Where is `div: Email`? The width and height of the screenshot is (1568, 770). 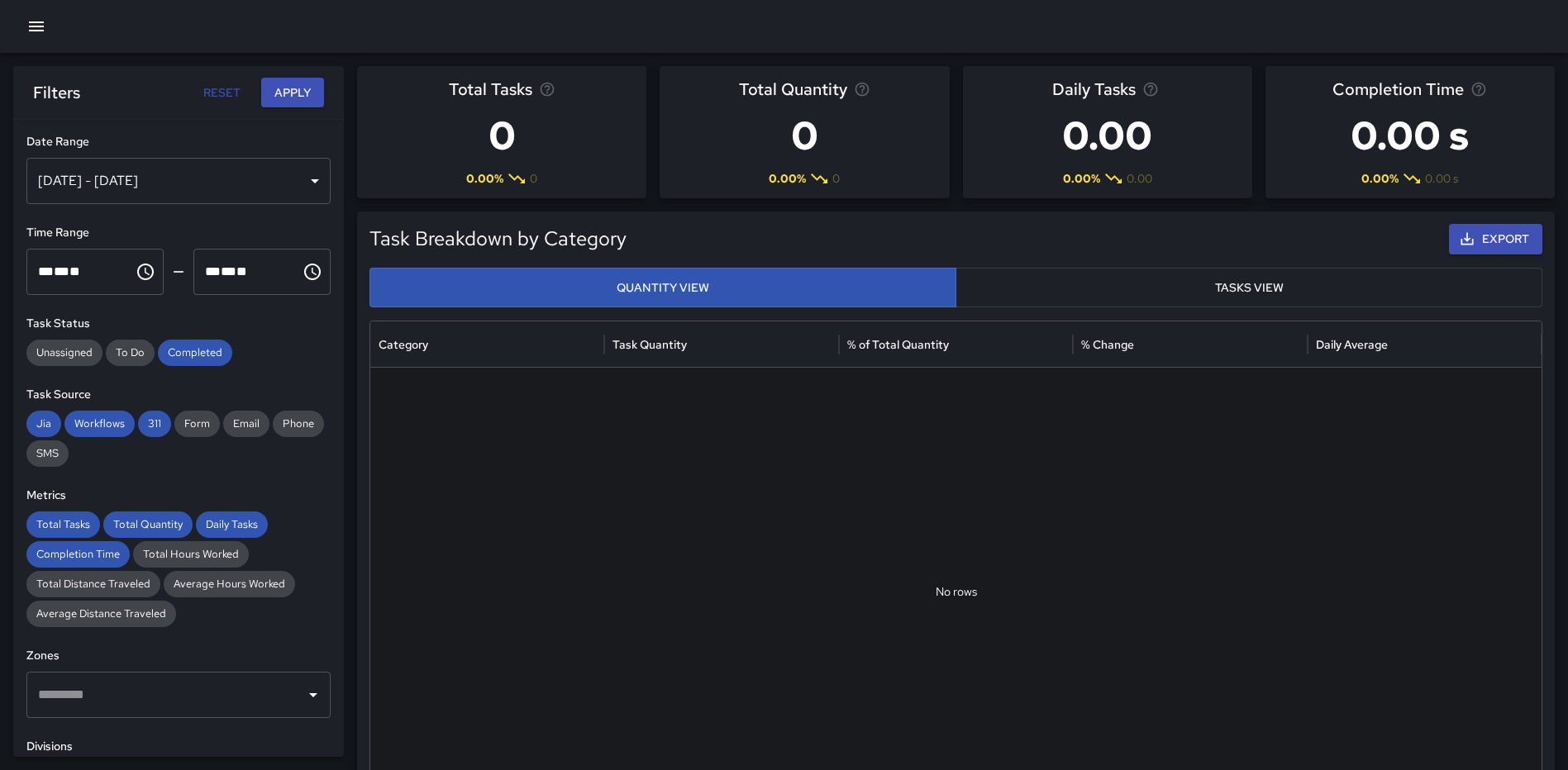 div: Email is located at coordinates (246, 424).